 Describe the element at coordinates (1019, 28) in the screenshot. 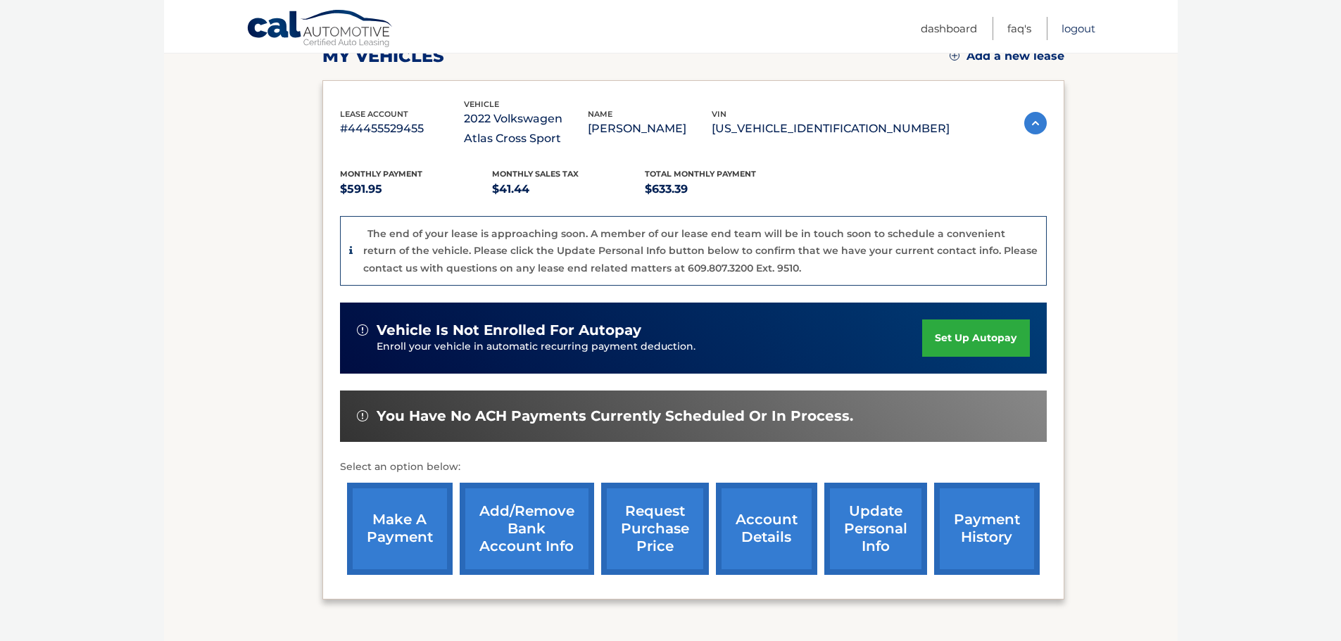

I see `a: FAQ's` at that location.